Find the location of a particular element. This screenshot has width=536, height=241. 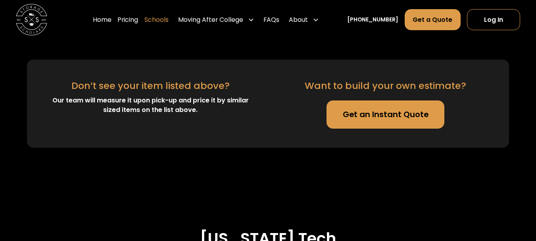

div: Want to build your own estimate? is located at coordinates (385, 86).